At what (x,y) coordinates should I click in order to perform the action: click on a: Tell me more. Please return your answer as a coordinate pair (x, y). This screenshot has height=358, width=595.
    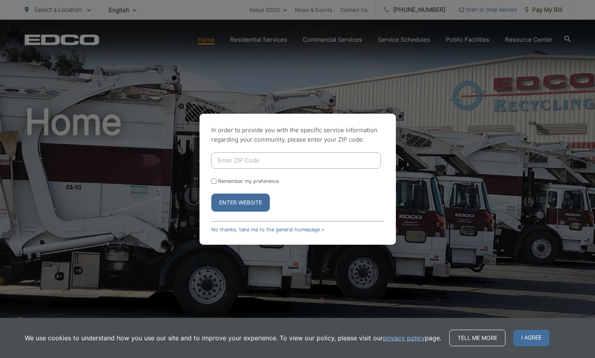
    Looking at the image, I should click on (477, 338).